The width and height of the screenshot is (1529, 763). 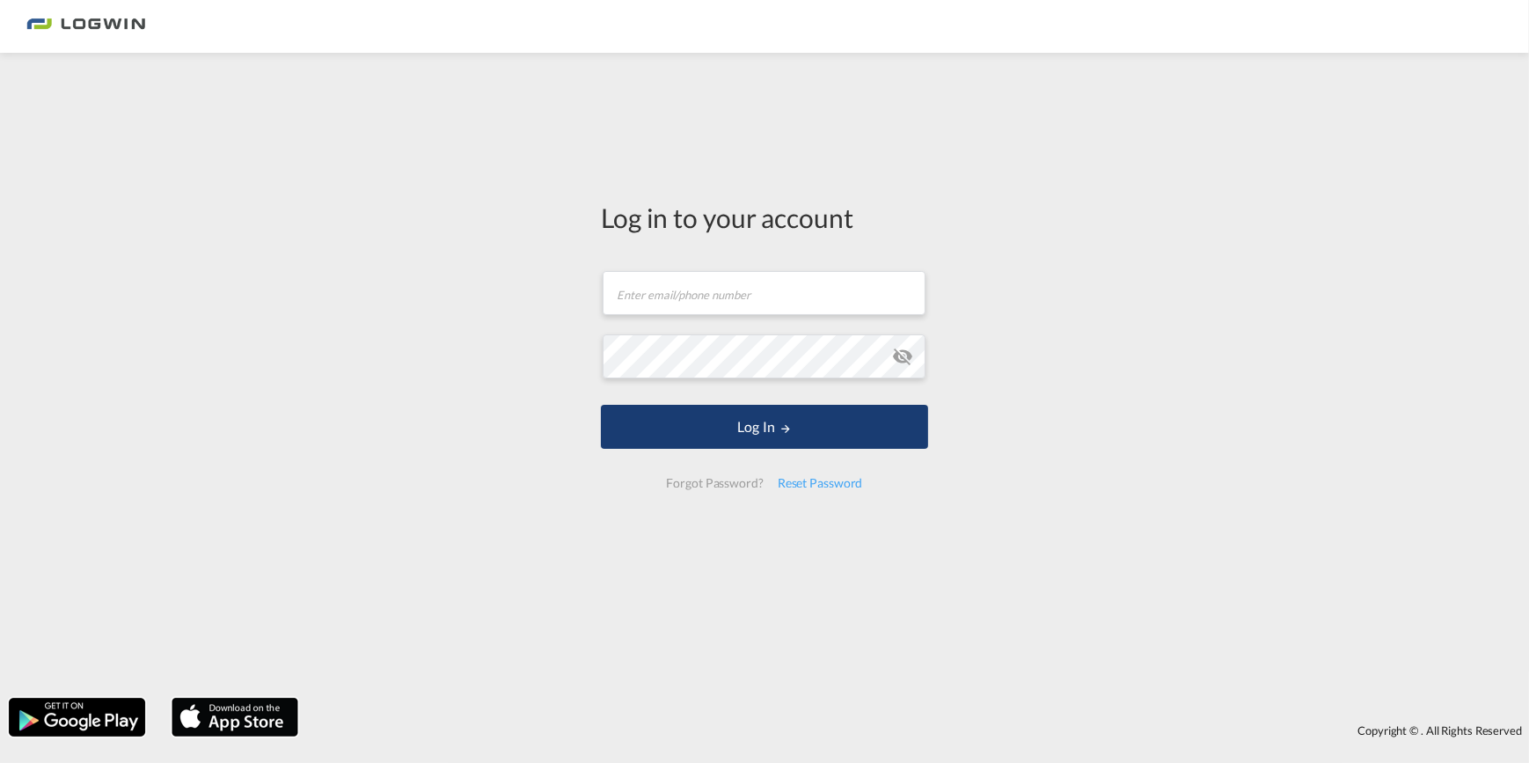 I want to click on button: LOGIN, so click(x=764, y=427).